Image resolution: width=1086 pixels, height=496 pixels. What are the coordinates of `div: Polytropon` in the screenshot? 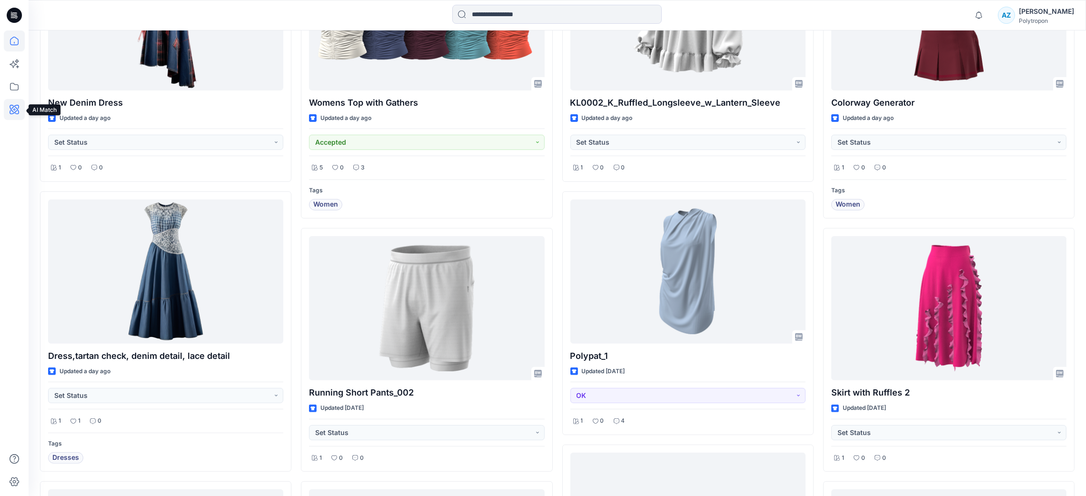 It's located at (1047, 20).